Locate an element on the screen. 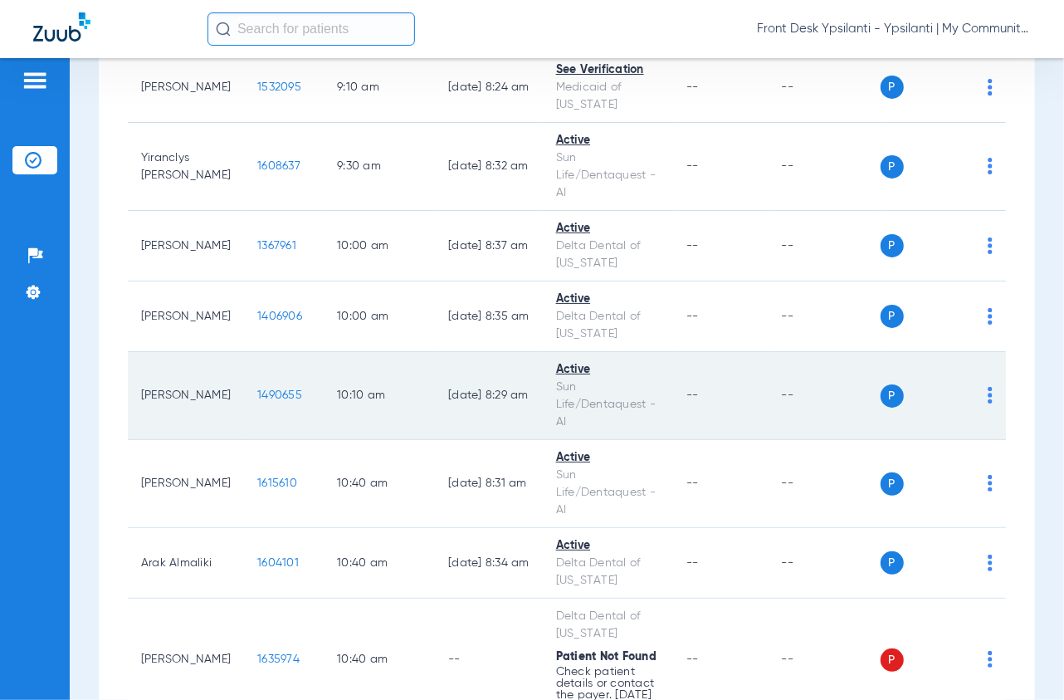  span: Patient Not Found is located at coordinates (606, 657).